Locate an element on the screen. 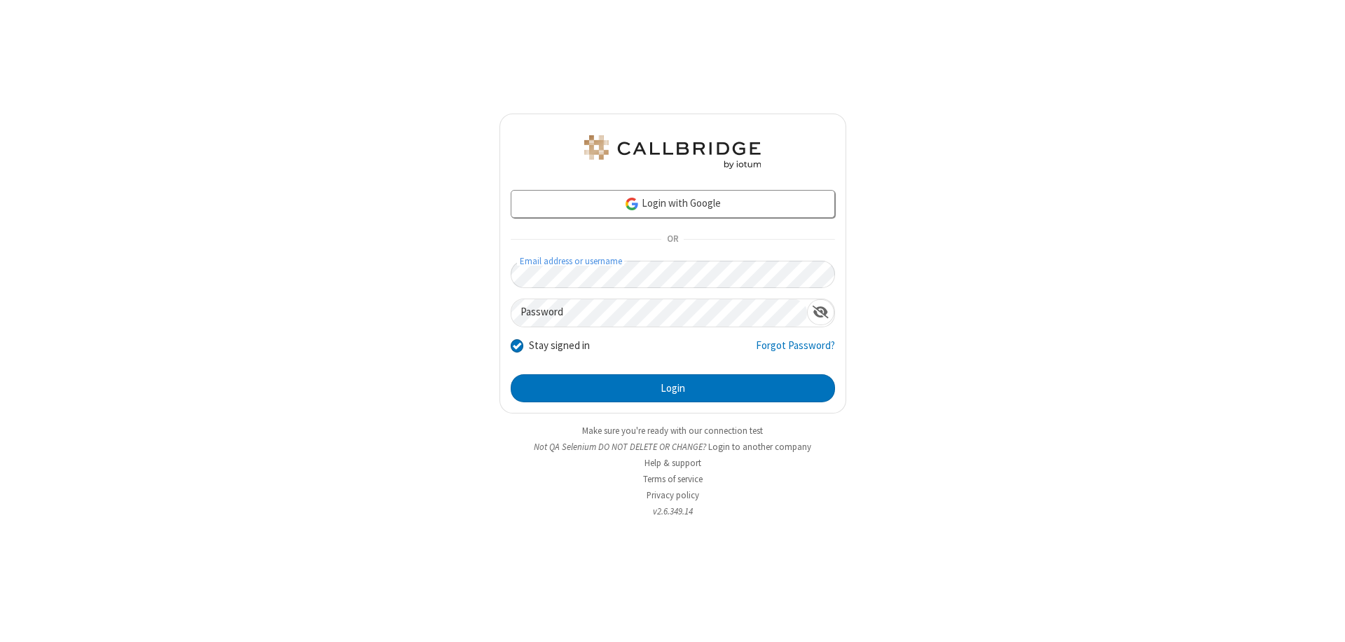 The height and width of the screenshot is (642, 1345). a: Forgot Password? is located at coordinates (795, 351).